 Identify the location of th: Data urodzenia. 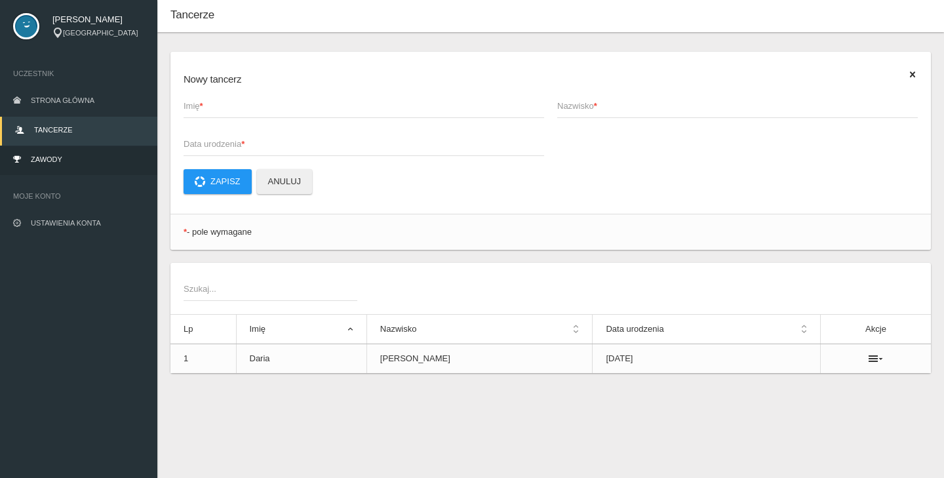
(707, 329).